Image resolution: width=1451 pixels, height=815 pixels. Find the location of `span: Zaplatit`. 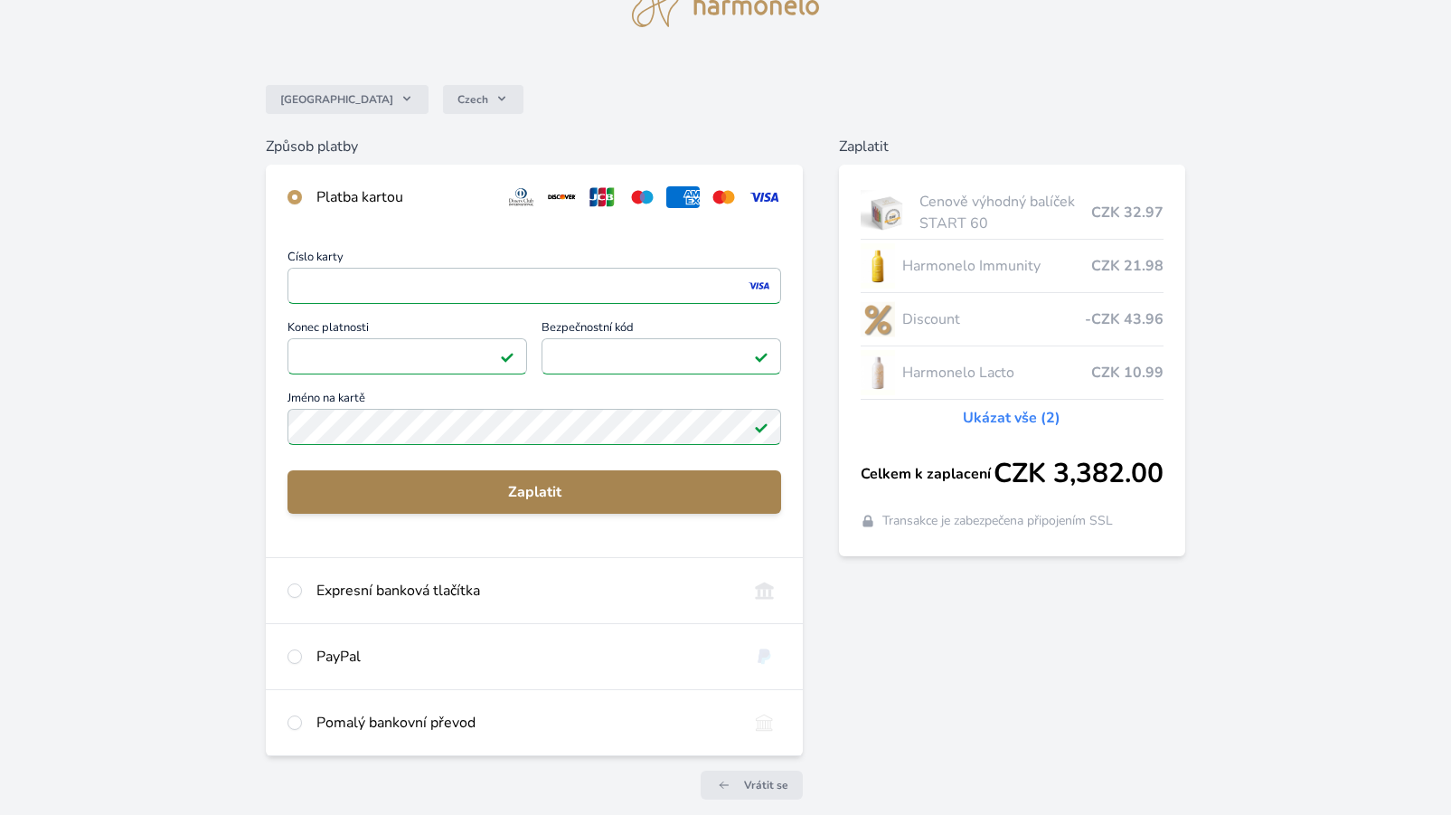

span: Zaplatit is located at coordinates (534, 492).